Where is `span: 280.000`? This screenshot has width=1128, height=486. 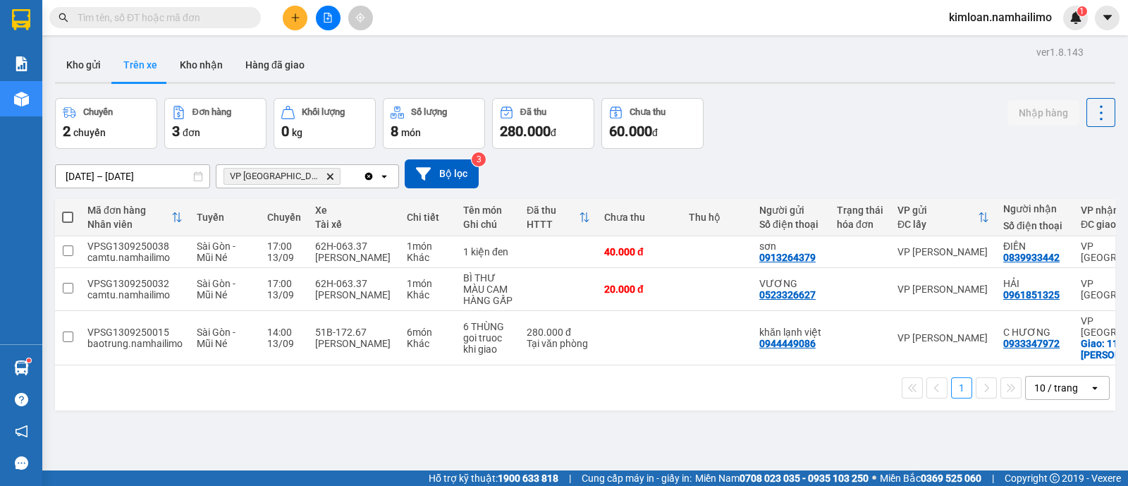 span: 280.000 is located at coordinates (525, 131).